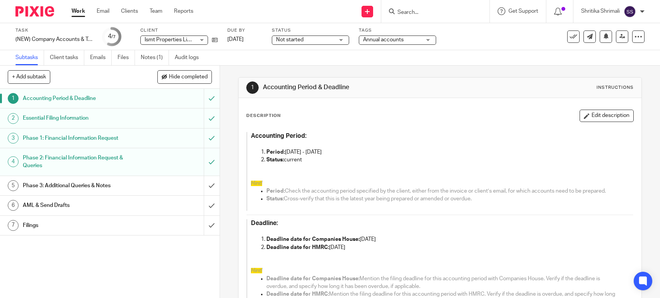 This screenshot has width=660, height=298. Describe the element at coordinates (78, 11) in the screenshot. I see `a: Work` at that location.